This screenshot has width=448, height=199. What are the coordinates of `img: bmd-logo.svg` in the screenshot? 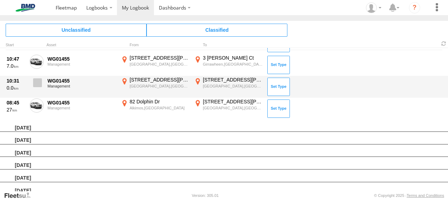 It's located at (25, 8).